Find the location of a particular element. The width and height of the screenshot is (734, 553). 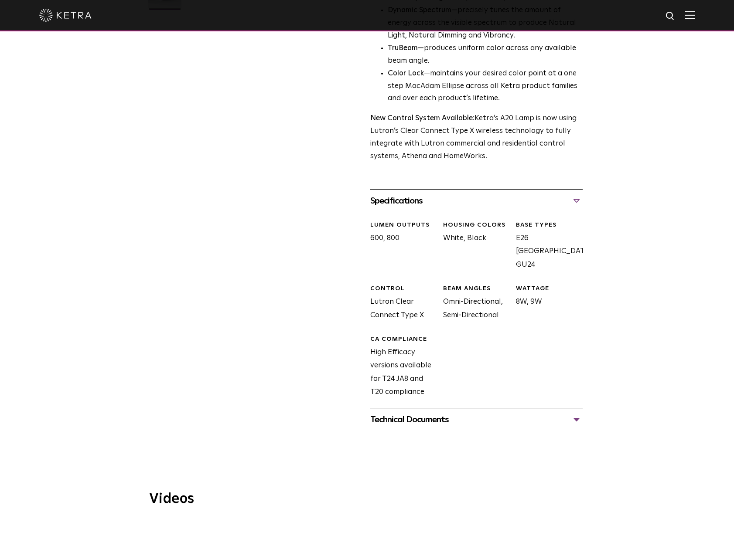

div: LUMEN OUTPUTS is located at coordinates (403, 225).